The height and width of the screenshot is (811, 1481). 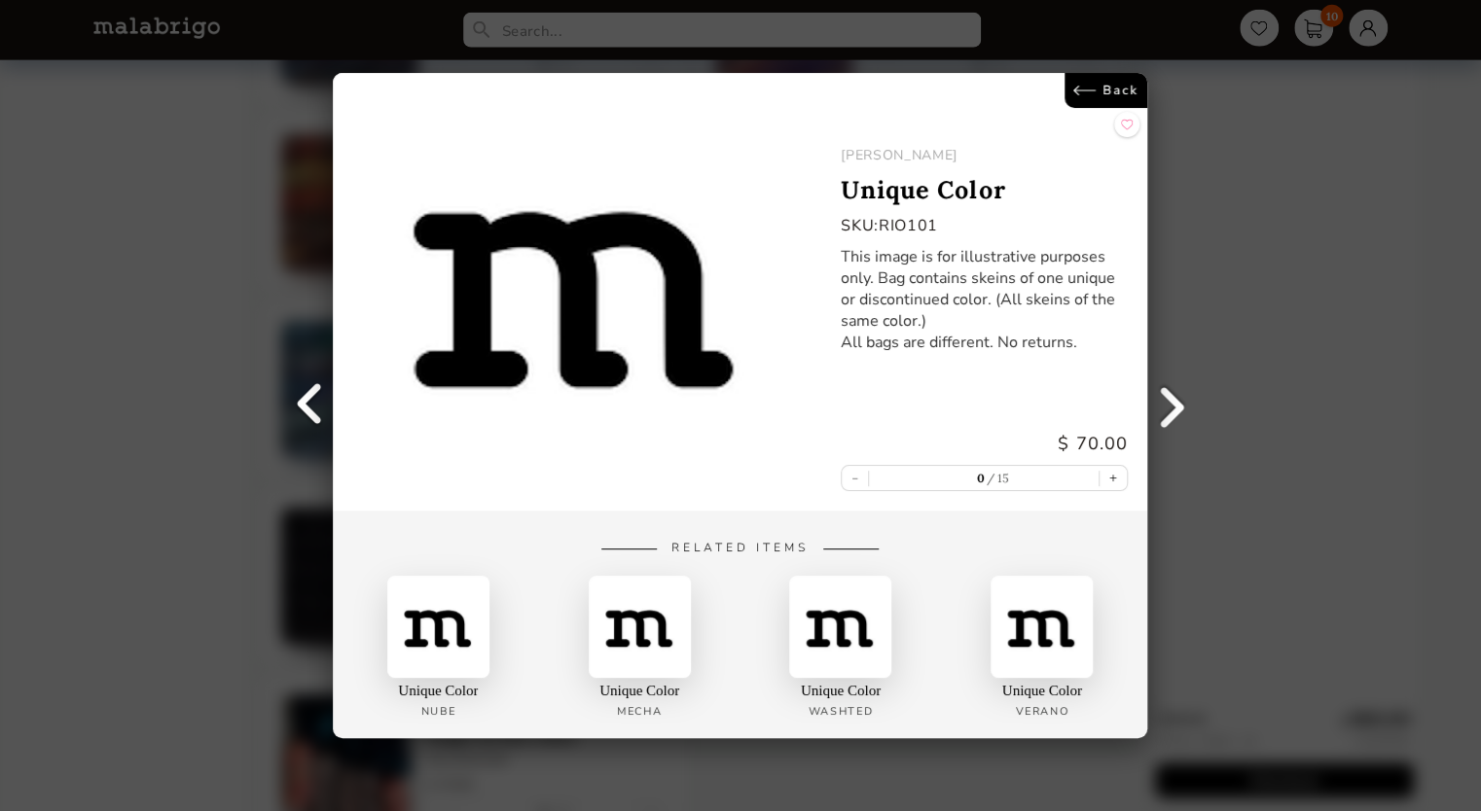 What do you see at coordinates (984, 300) in the screenshot?
I see `div: This image is for illustrative purposes only. Bag contains skeins of one unique or discontinued c...` at bounding box center [984, 300].